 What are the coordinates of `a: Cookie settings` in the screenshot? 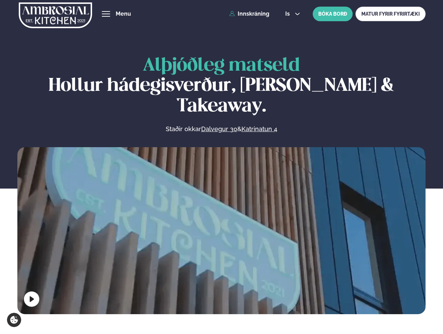 It's located at (14, 320).